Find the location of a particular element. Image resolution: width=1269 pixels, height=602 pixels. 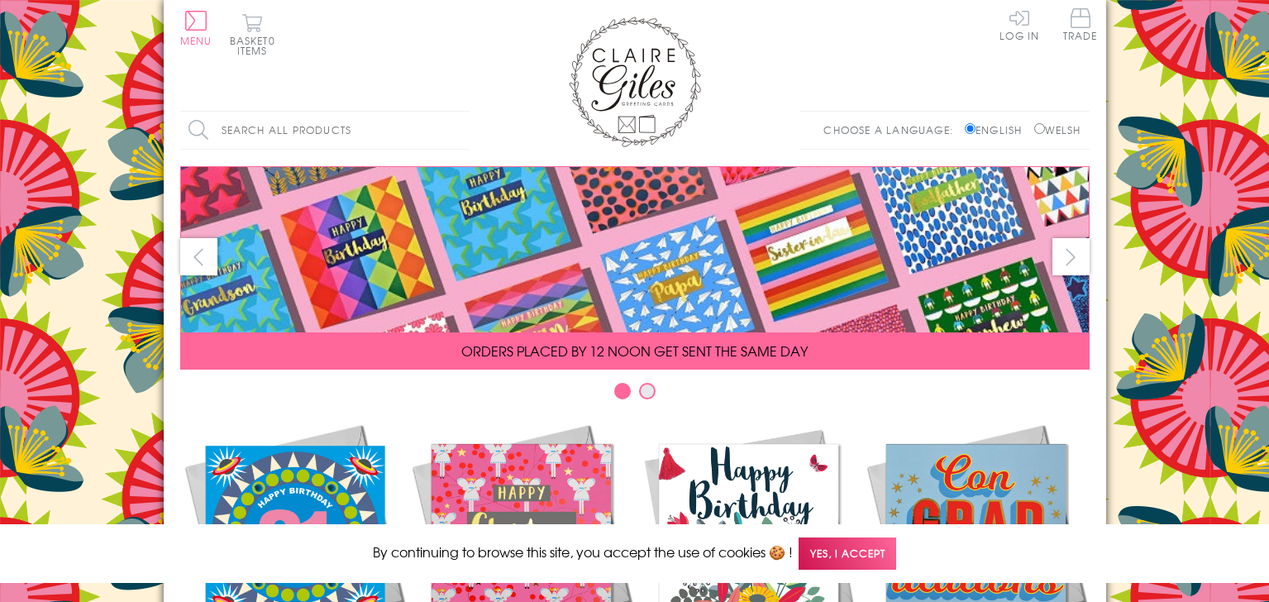

div: Carousel Pagination is located at coordinates (635, 394).